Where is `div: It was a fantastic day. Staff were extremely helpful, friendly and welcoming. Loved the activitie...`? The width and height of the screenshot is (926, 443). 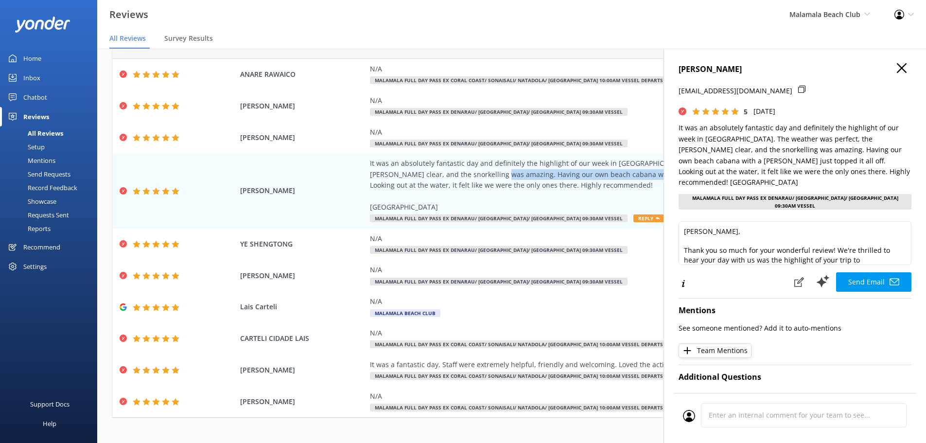
div: It was a fantastic day. Staff were extremely helpful, friendly and welcoming. Loved the activitie... is located at coordinates (591, 365).